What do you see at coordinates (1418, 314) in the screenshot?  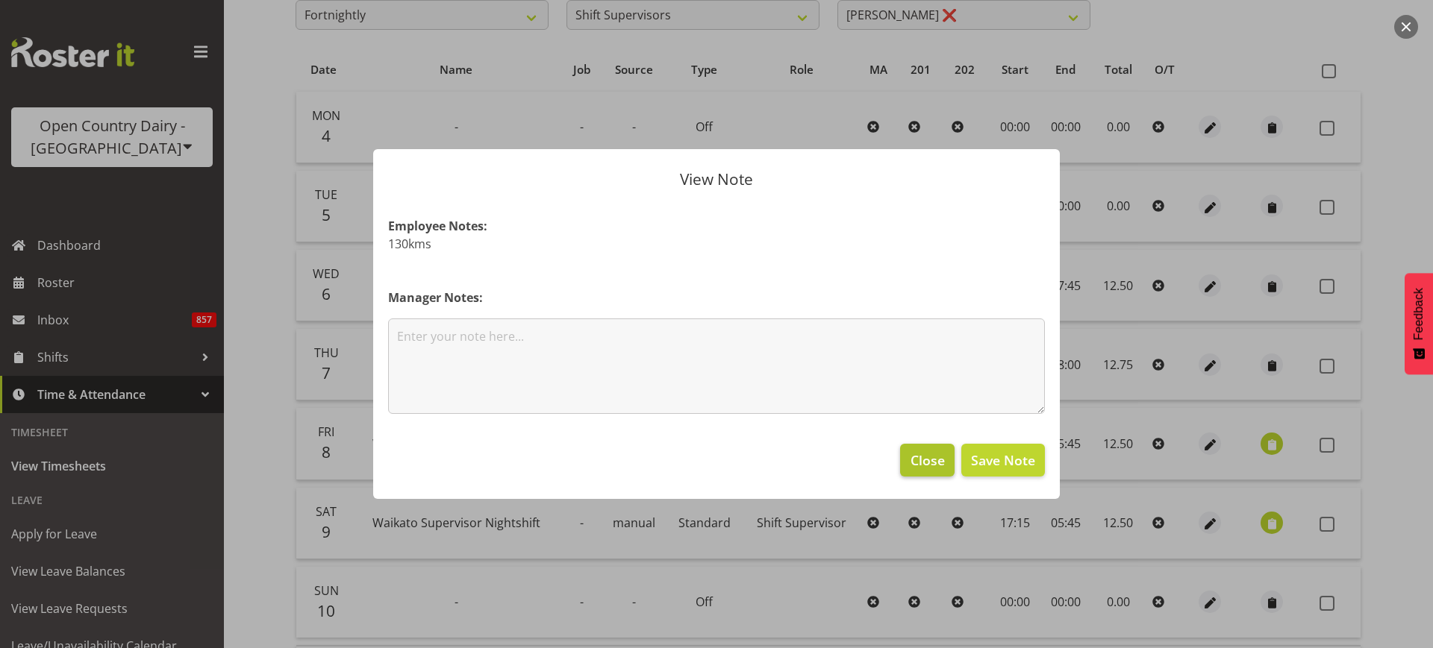 I see `span: Feedback` at bounding box center [1418, 314].